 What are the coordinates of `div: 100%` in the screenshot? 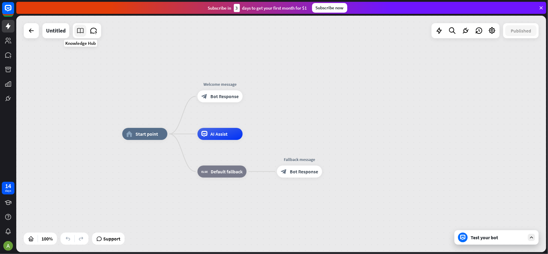 It's located at (47, 239).